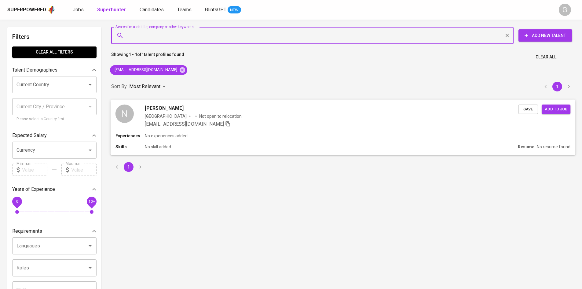 Image resolution: width=582 pixels, height=289 pixels. What do you see at coordinates (130, 147) in the screenshot?
I see `p: Skills` at bounding box center [130, 147].